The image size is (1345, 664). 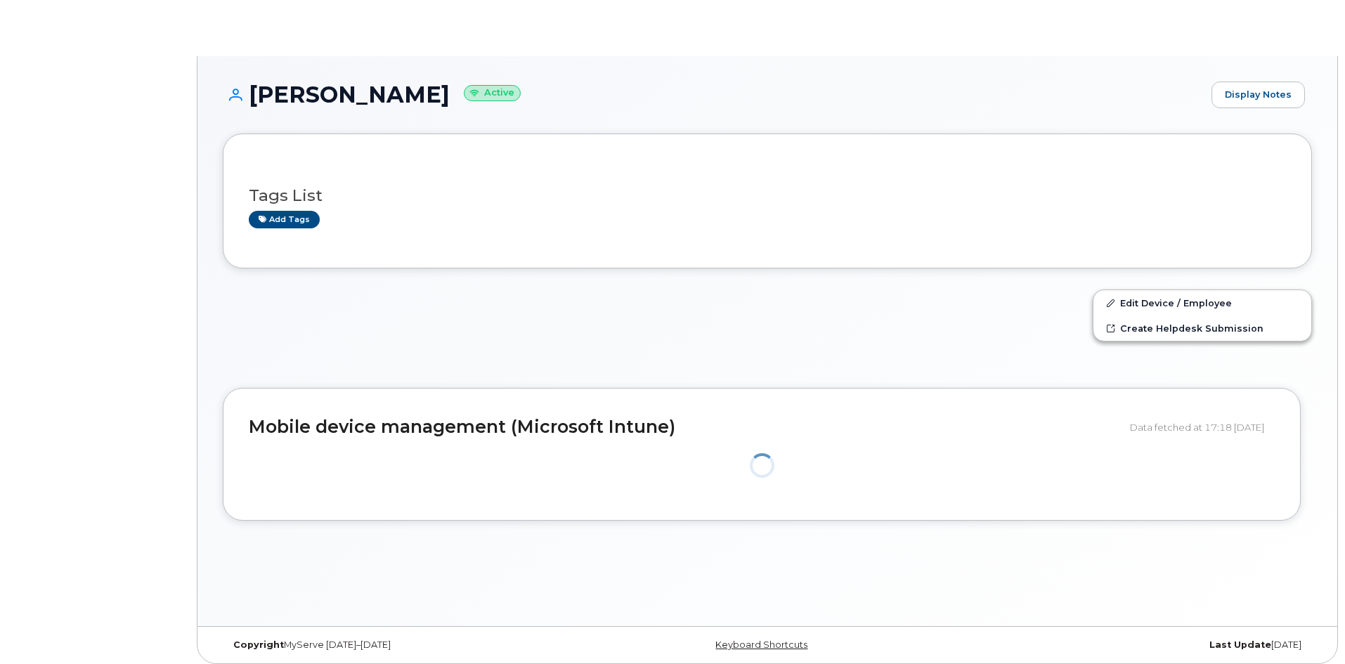 I want to click on small: Active, so click(x=492, y=93).